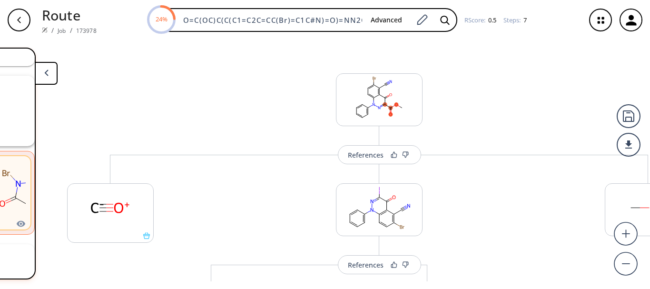  I want to click on a: Job, so click(61, 30).